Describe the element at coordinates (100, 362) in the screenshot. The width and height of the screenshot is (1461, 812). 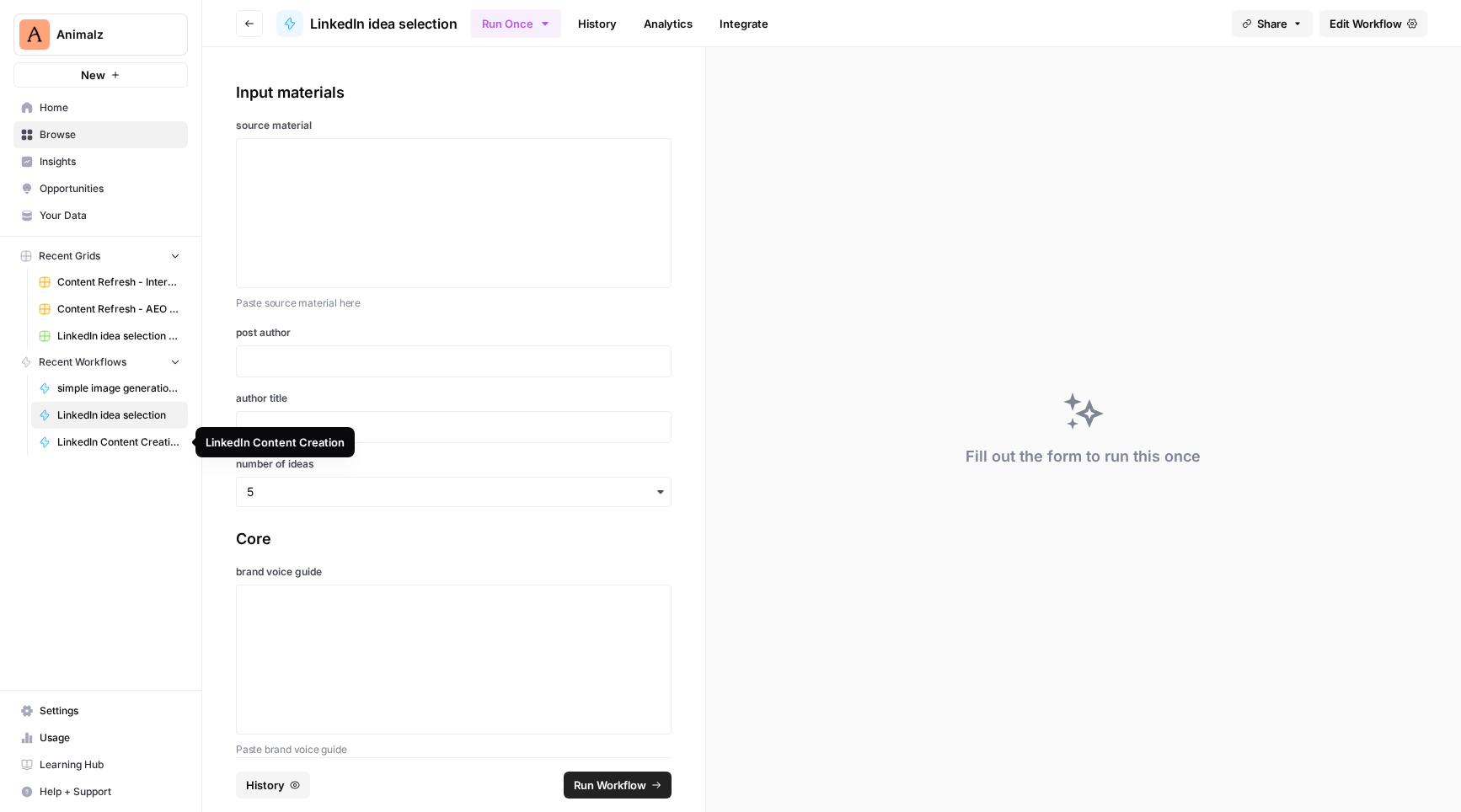
I see `button: Recent Workflows` at that location.